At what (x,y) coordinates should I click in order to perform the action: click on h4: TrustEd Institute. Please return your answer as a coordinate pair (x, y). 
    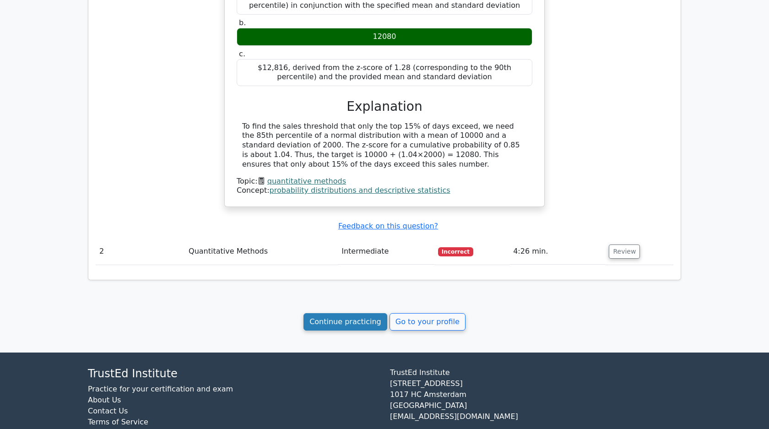
    Looking at the image, I should click on (234, 374).